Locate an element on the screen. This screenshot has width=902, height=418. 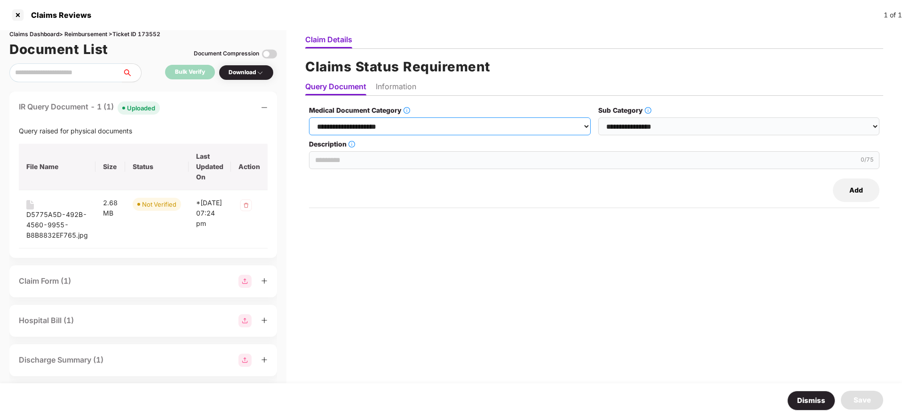
div: Uploaded is located at coordinates (141, 108).